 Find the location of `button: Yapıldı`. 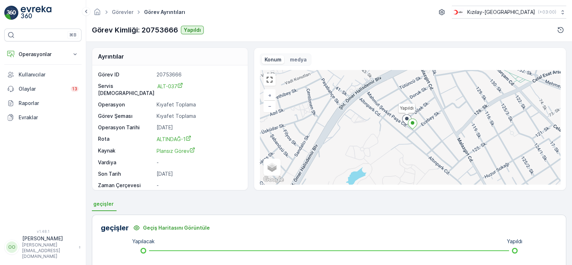

button: Yapıldı is located at coordinates (192, 30).